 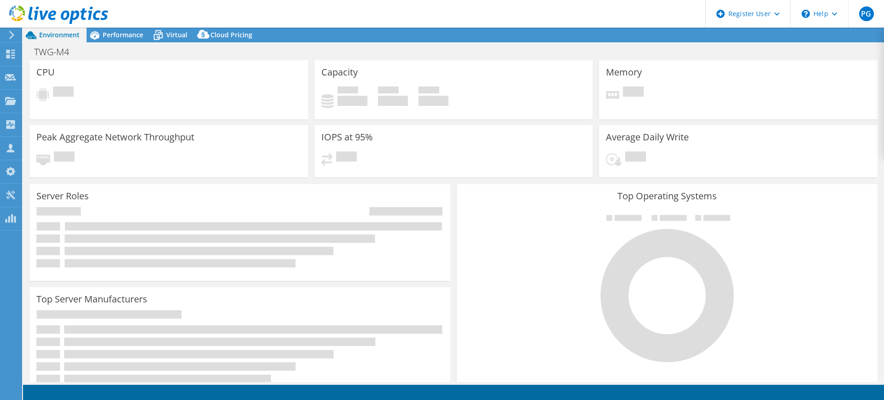 What do you see at coordinates (57, 52) in the screenshot?
I see `h1: TWG-M4` at bounding box center [57, 52].